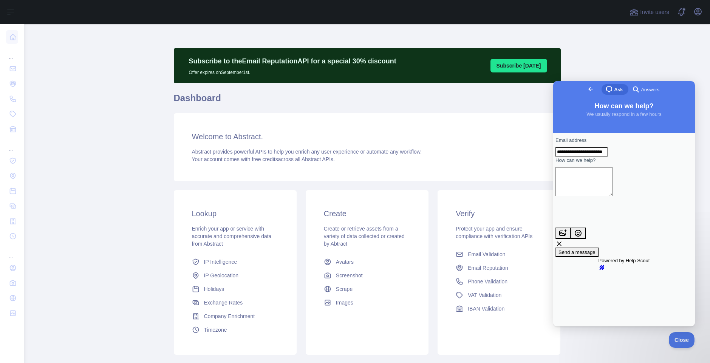  What do you see at coordinates (235, 276) in the screenshot?
I see `a: IP Geolocation` at bounding box center [235, 276].